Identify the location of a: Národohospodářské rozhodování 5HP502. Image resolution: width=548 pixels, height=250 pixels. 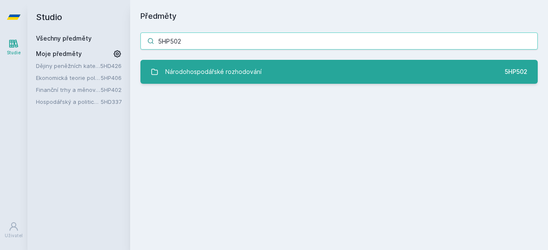
(339, 72).